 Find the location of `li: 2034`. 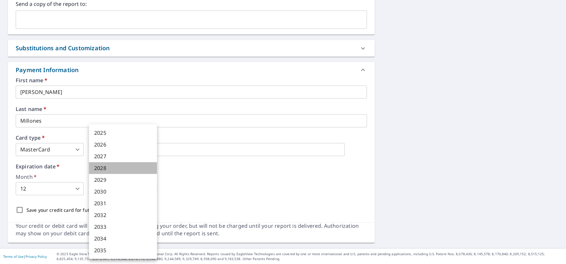

li: 2034 is located at coordinates (123, 239).